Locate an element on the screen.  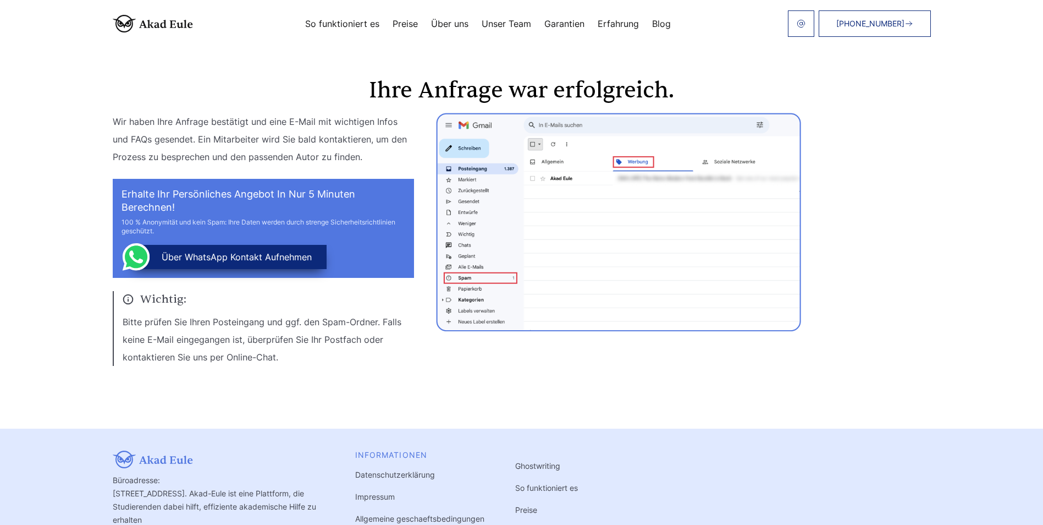
h2: Erhalte Ihr persönliches Angebot in nur 5 Minuten berechnen! is located at coordinates (263, 201).